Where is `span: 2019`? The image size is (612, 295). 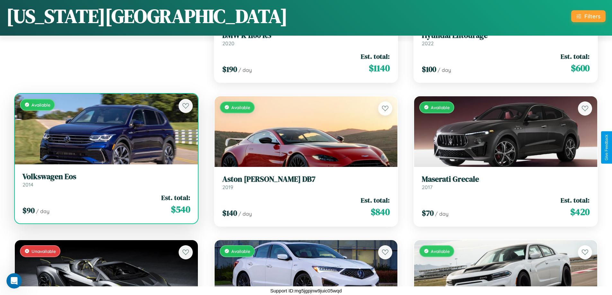
span: 2019 is located at coordinates (228, 187).